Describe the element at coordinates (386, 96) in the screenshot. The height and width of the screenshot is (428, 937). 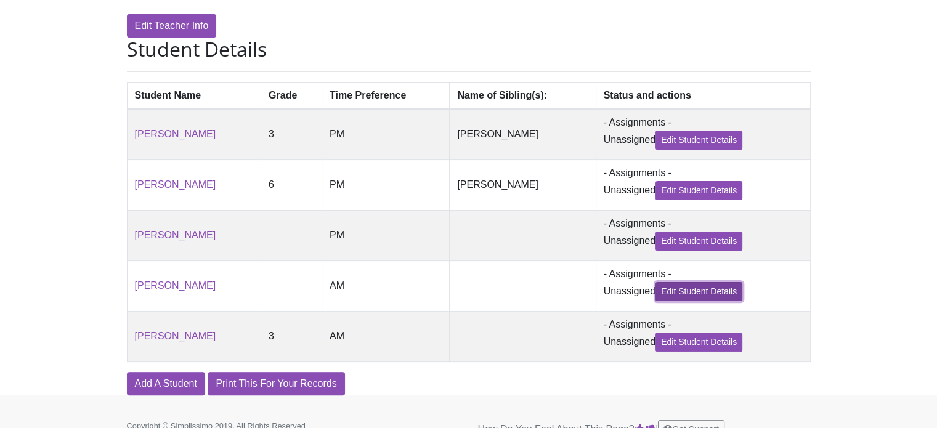
I see `th: Time Preference` at that location.